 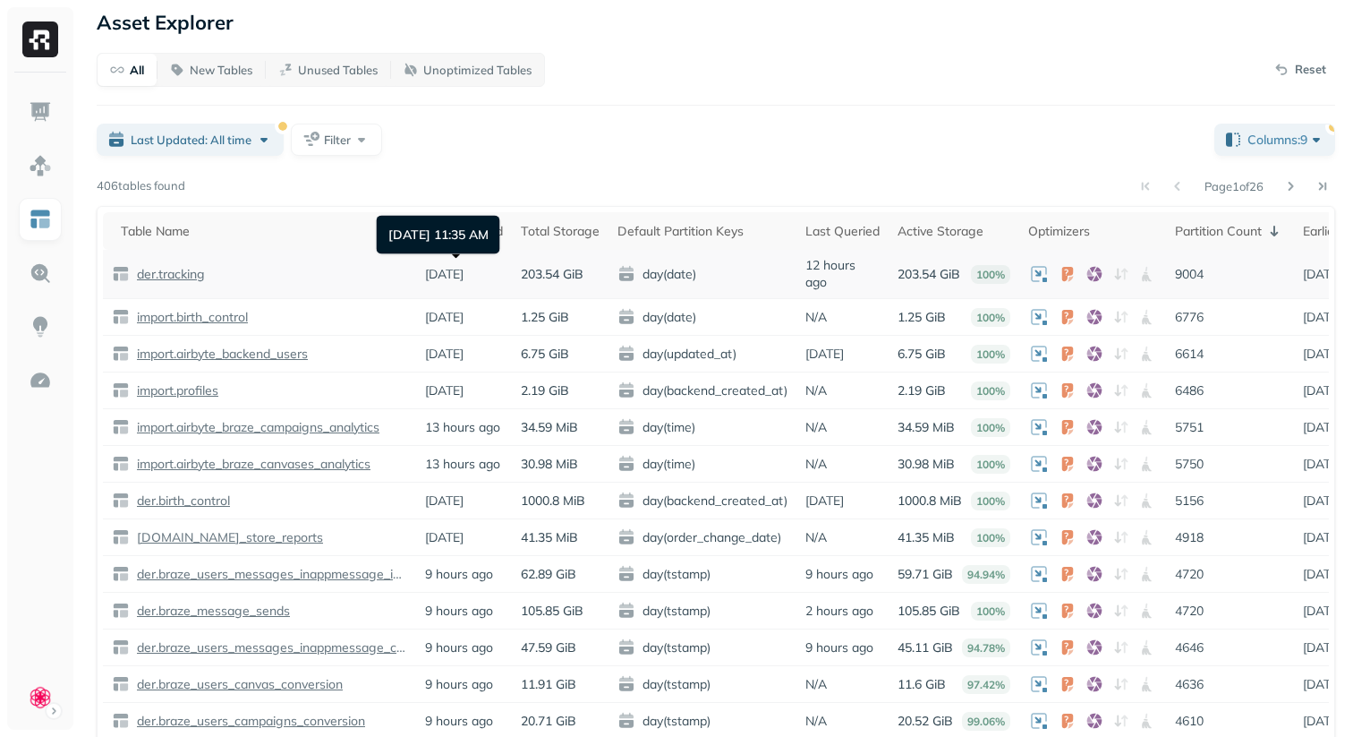 I want to click on p: 4720, so click(x=1230, y=610).